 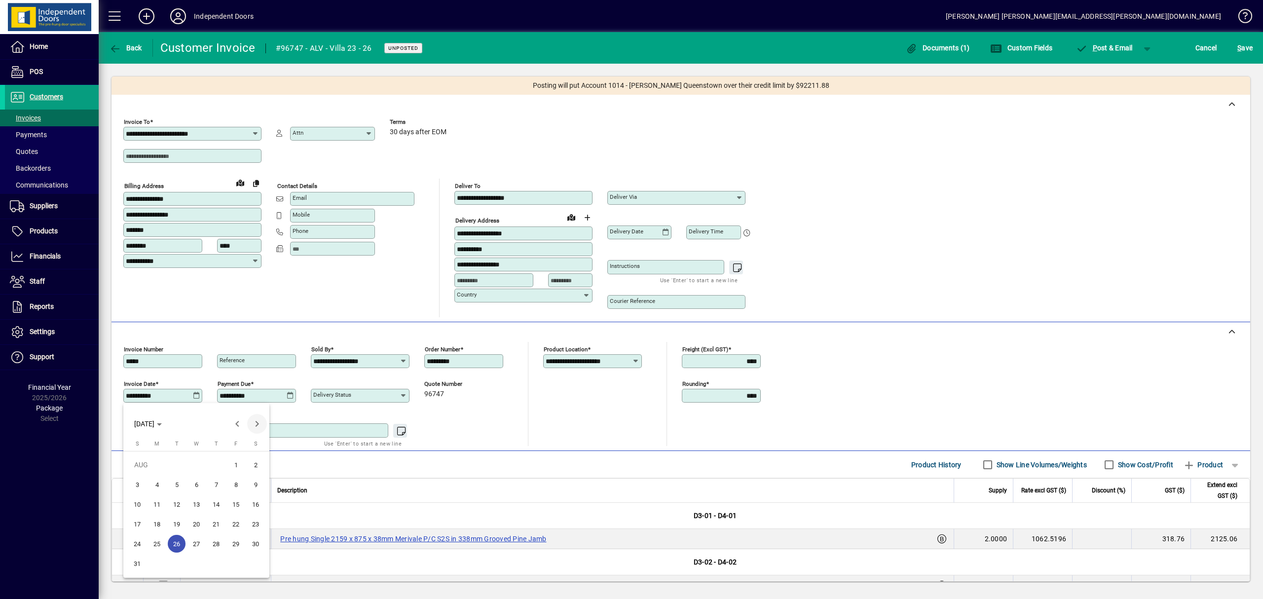 I want to click on button: Mon Aug 11 2025, so click(x=157, y=504).